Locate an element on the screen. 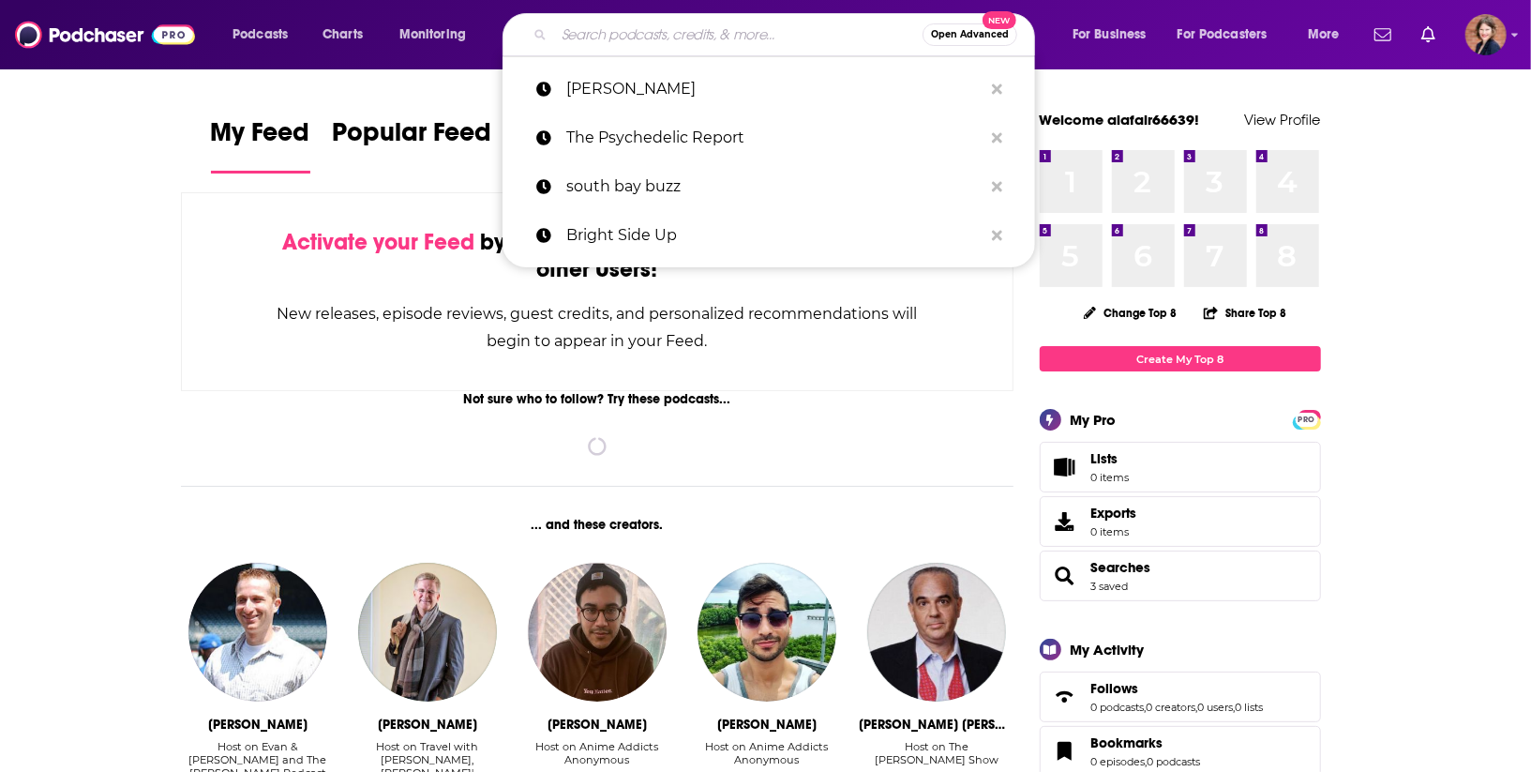  span: Bookmarks is located at coordinates (1127, 743).